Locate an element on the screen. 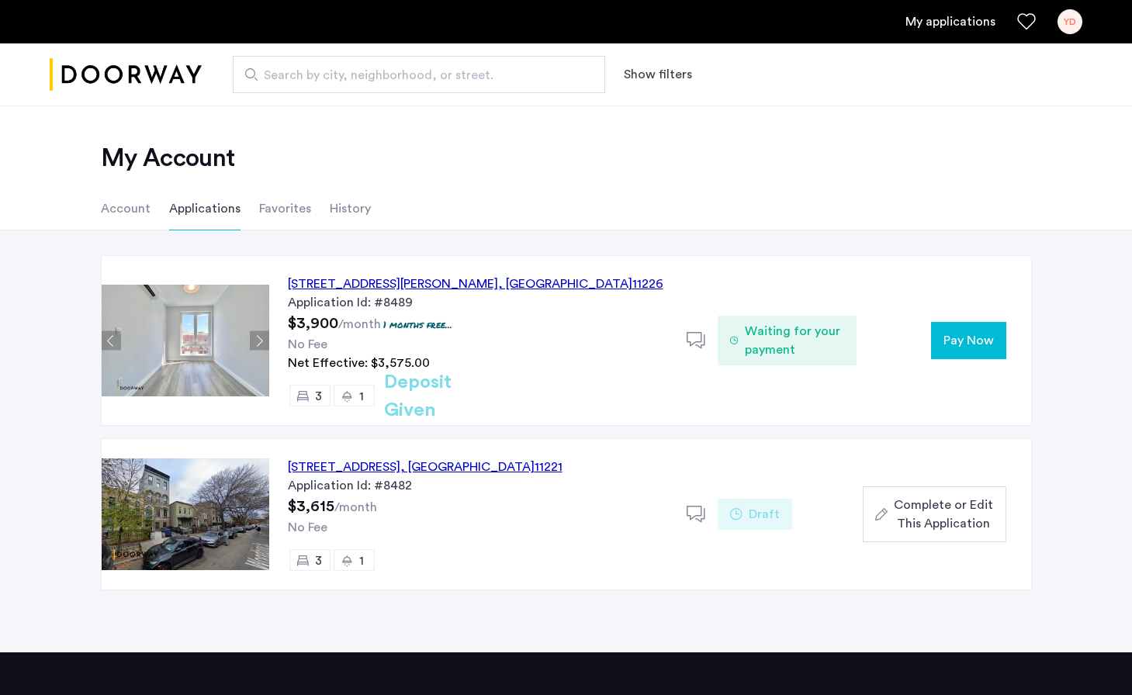  a: Favorites is located at coordinates (1027, 22).